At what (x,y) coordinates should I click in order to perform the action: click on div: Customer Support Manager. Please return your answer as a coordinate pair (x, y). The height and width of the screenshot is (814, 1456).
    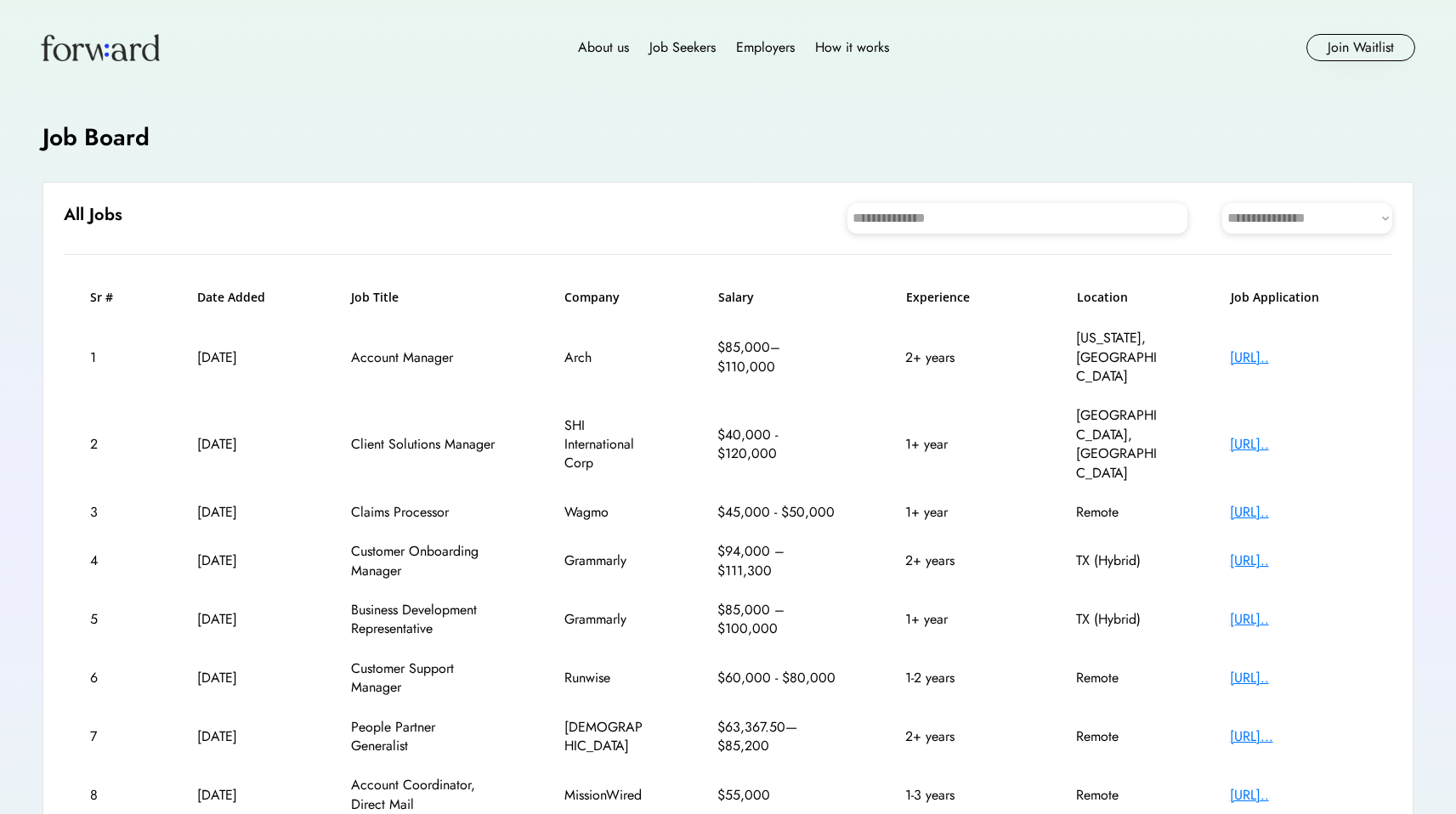
    Looking at the image, I should click on (423, 678).